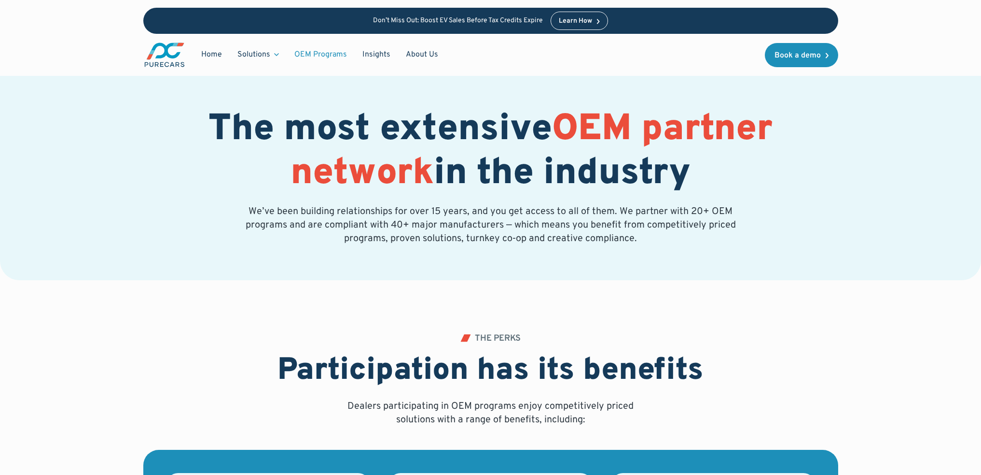  Describe the element at coordinates (491, 152) in the screenshot. I see `h1: The most extensive in the industry` at that location.